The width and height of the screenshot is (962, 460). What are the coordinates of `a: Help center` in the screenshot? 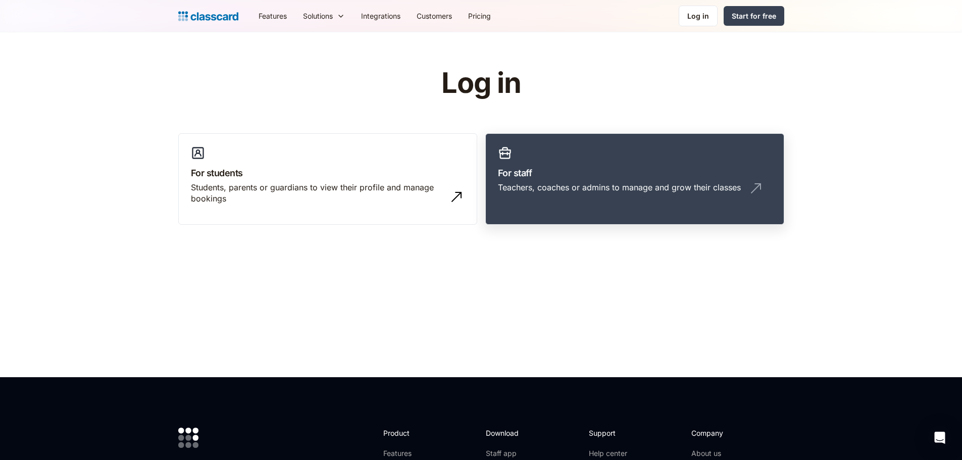 It's located at (609, 453).